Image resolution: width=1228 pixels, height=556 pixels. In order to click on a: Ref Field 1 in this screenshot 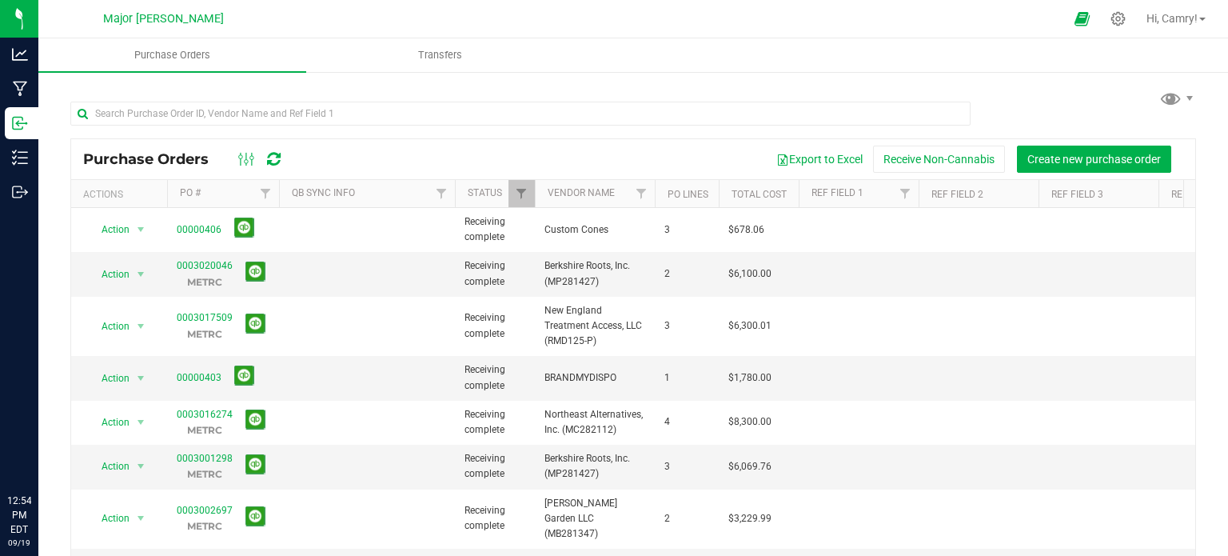, I will do `click(837, 193)`.